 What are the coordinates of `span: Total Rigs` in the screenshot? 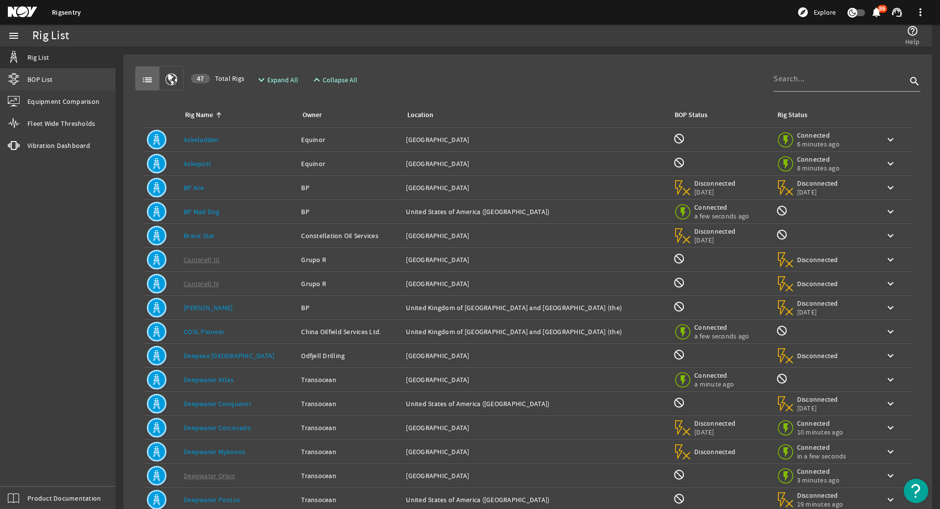 It's located at (217, 78).